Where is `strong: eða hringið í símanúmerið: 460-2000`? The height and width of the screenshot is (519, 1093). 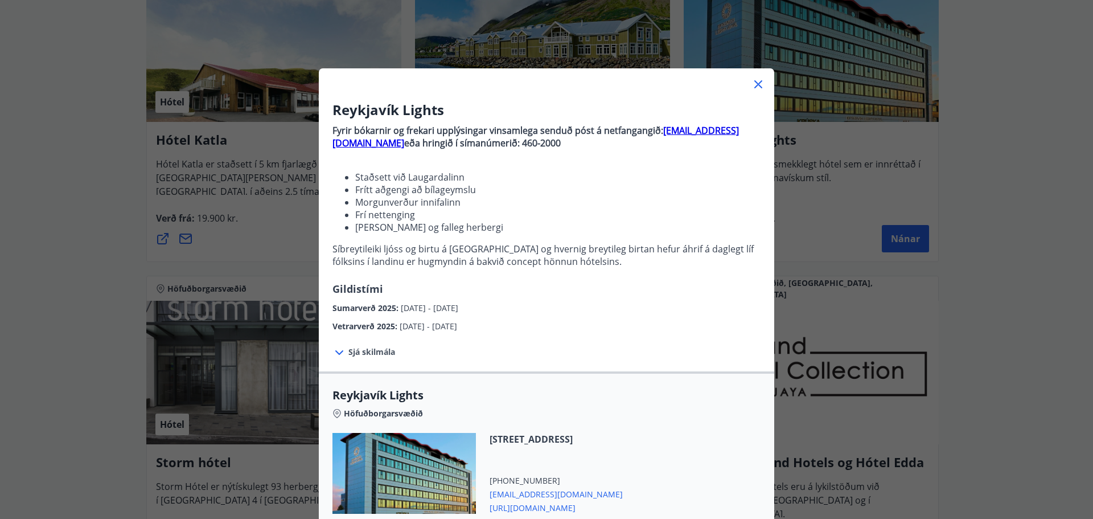
strong: eða hringið í símanúmerið: 460-2000 is located at coordinates (482, 143).